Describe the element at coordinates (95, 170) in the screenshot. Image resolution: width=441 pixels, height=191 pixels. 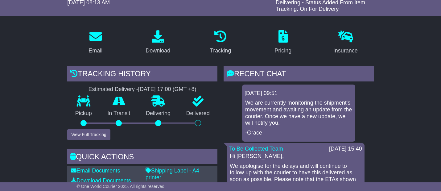
I see `a: Email Documents` at that location.